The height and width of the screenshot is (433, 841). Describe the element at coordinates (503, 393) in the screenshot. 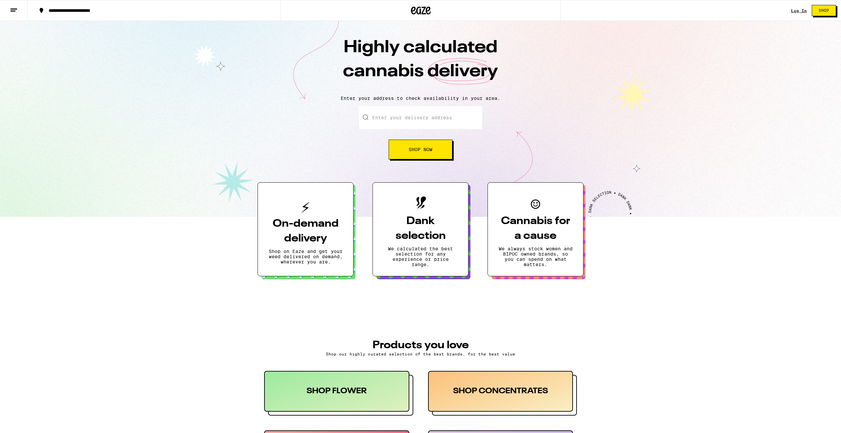

I see `button: SHOP CONCENTRATES` at that location.